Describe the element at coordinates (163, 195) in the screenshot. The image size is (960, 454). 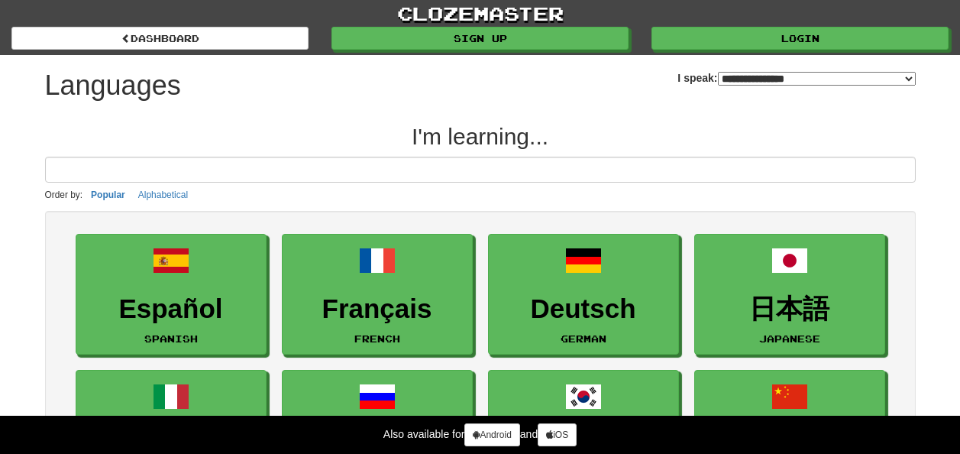
I see `button: Alphabetical` at that location.